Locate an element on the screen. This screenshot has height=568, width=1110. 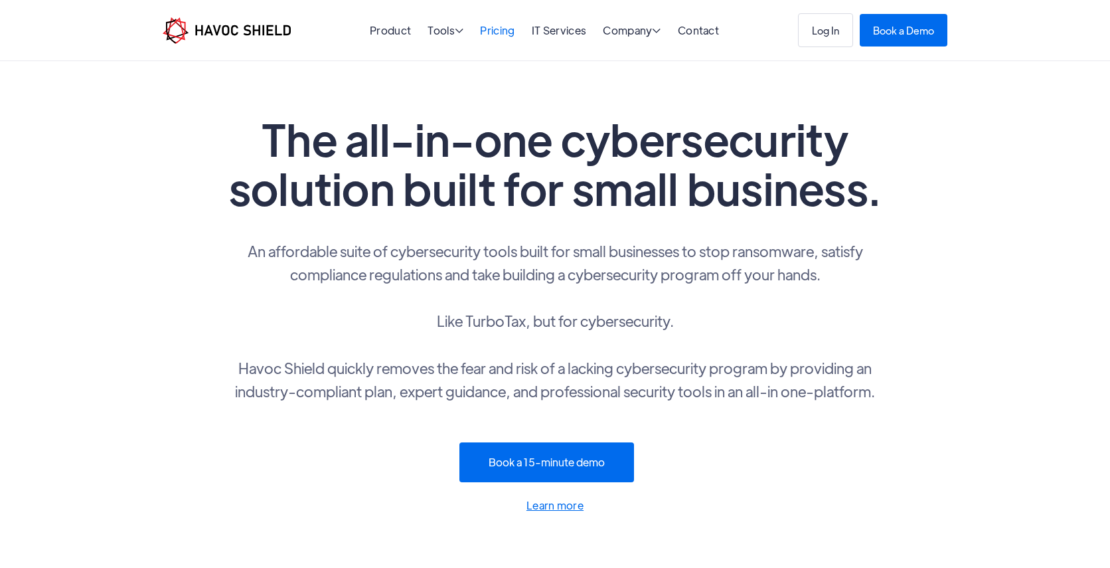
a: IT Services is located at coordinates (559, 30).